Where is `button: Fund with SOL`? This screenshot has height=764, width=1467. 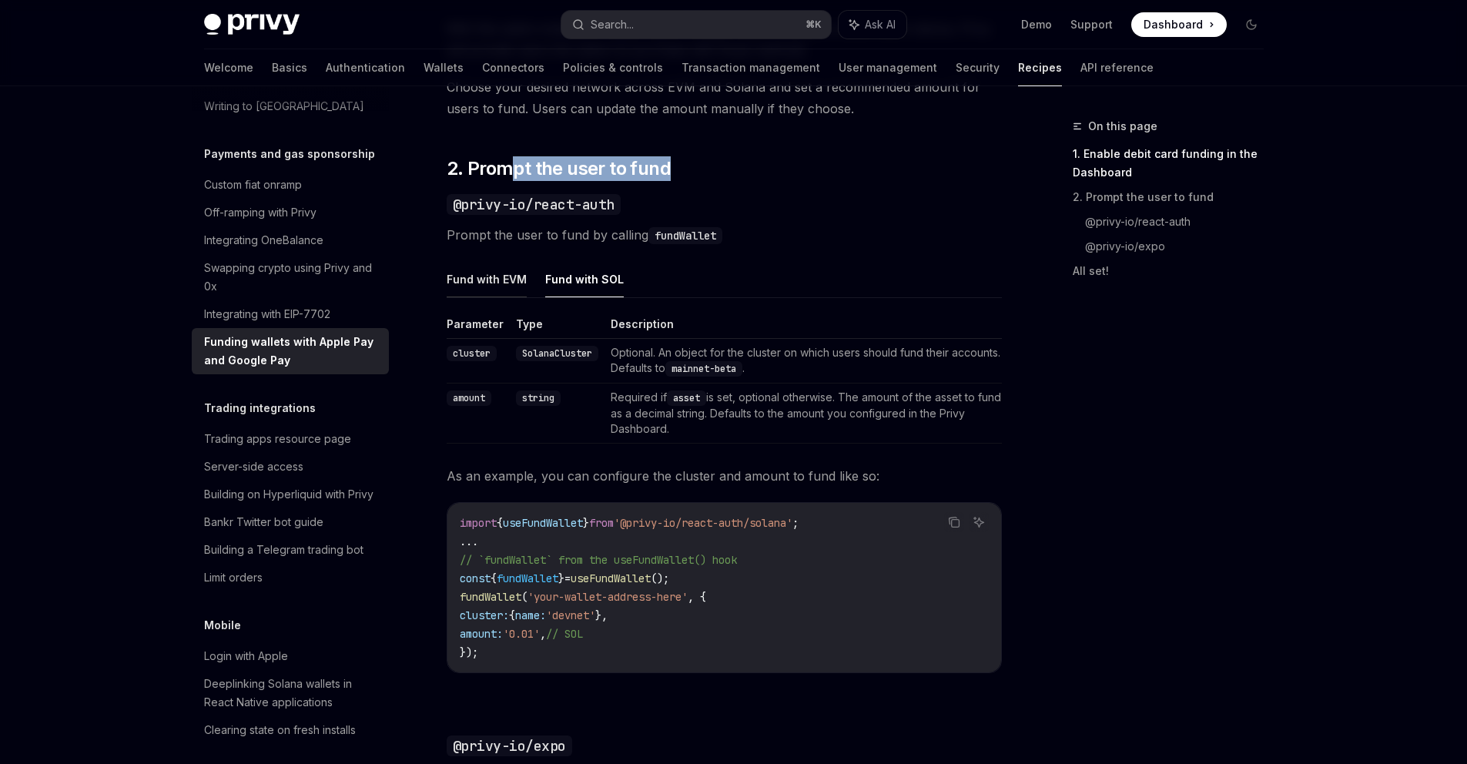
button: Fund with SOL is located at coordinates (584, 279).